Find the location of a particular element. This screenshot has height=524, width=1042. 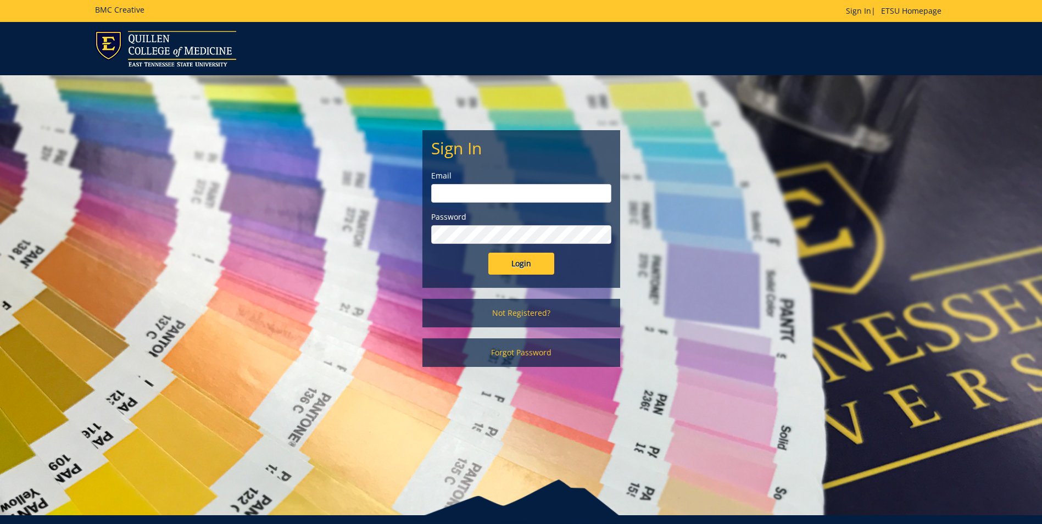

h2: Sign In is located at coordinates (521, 148).